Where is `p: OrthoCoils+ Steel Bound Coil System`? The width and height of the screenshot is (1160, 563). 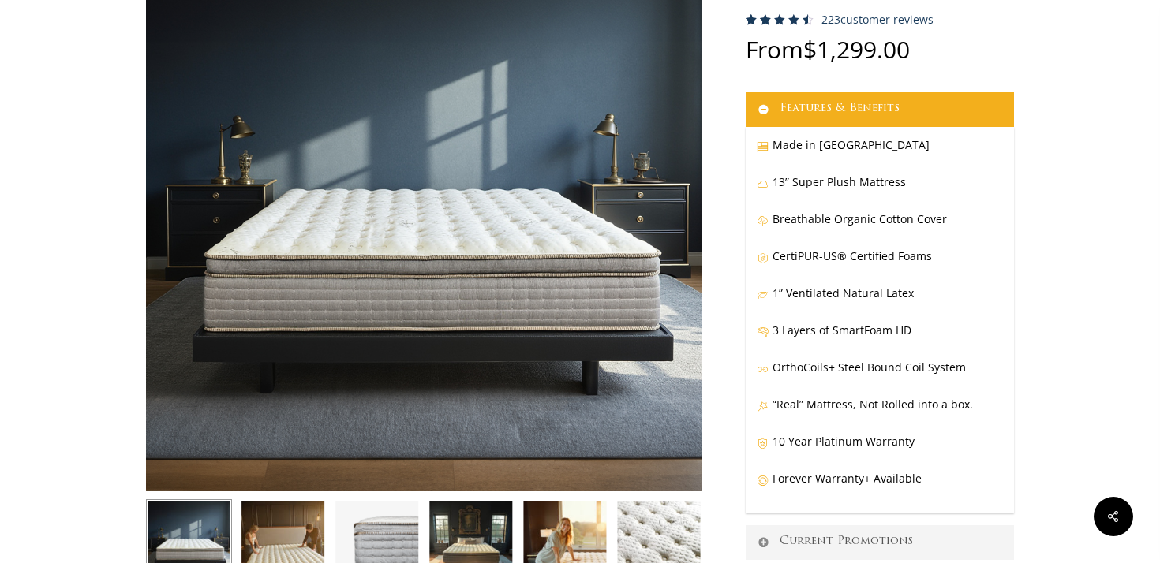
p: OrthoCoils+ Steel Bound Coil System is located at coordinates (880, 376).